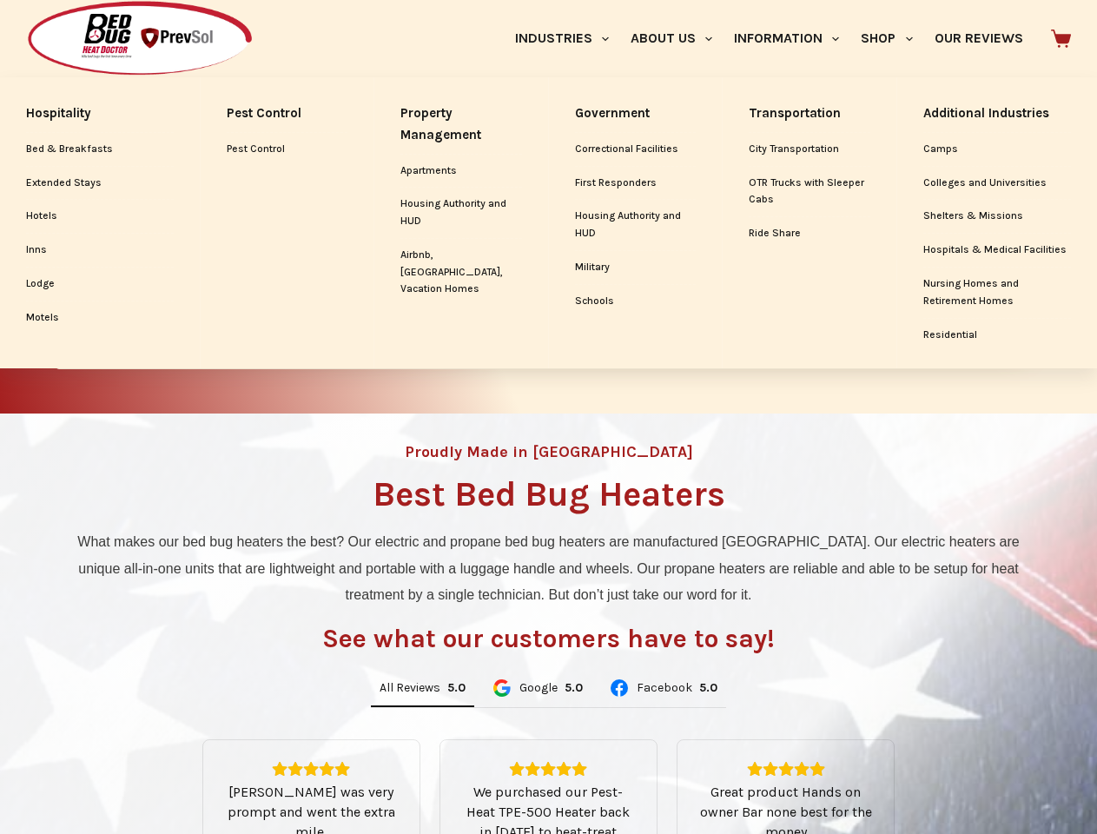 The width and height of the screenshot is (1097, 834). I want to click on h1: Best Bed Bug Heaters, so click(549, 494).